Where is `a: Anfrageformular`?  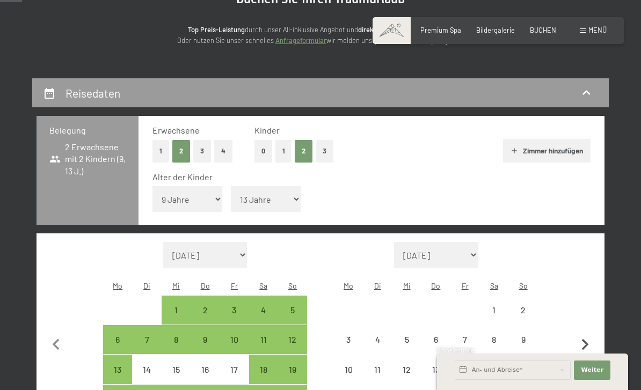 a: Anfrageformular is located at coordinates (301, 40).